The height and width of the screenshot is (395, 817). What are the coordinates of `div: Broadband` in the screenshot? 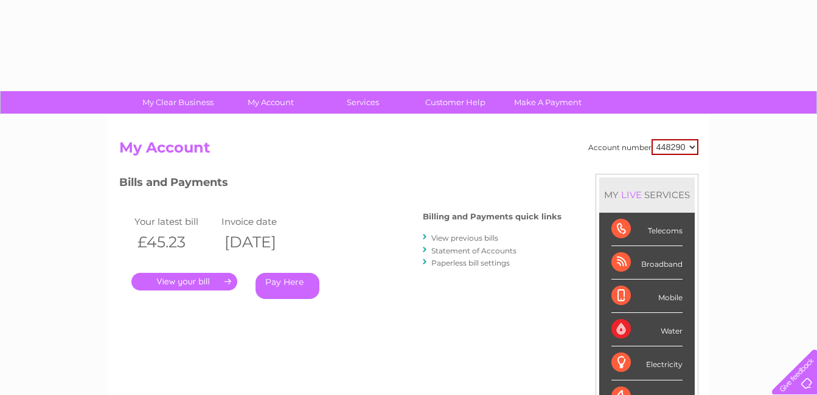 It's located at (646, 263).